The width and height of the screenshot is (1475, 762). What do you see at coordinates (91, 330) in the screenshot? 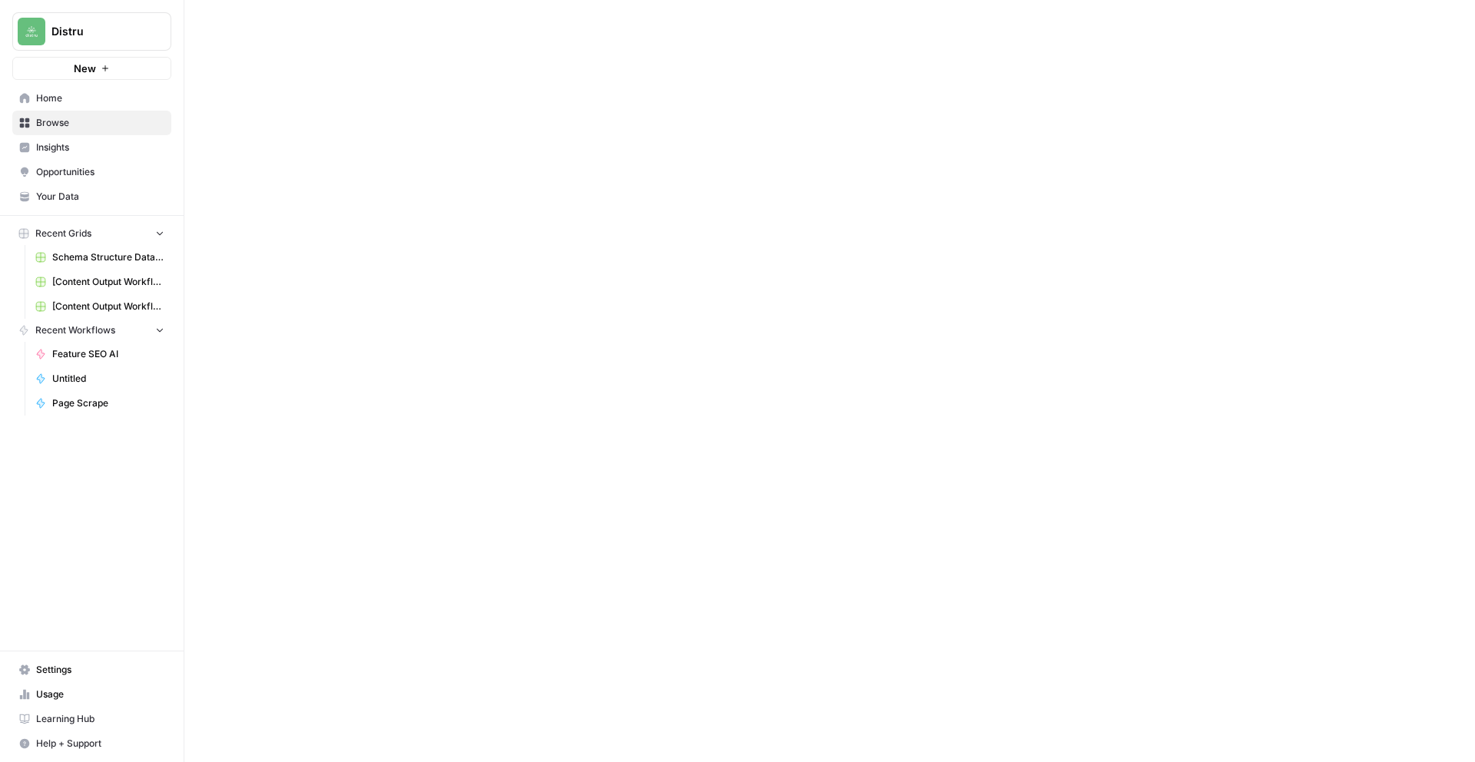
I see `button: Recent Workflows` at bounding box center [91, 330].